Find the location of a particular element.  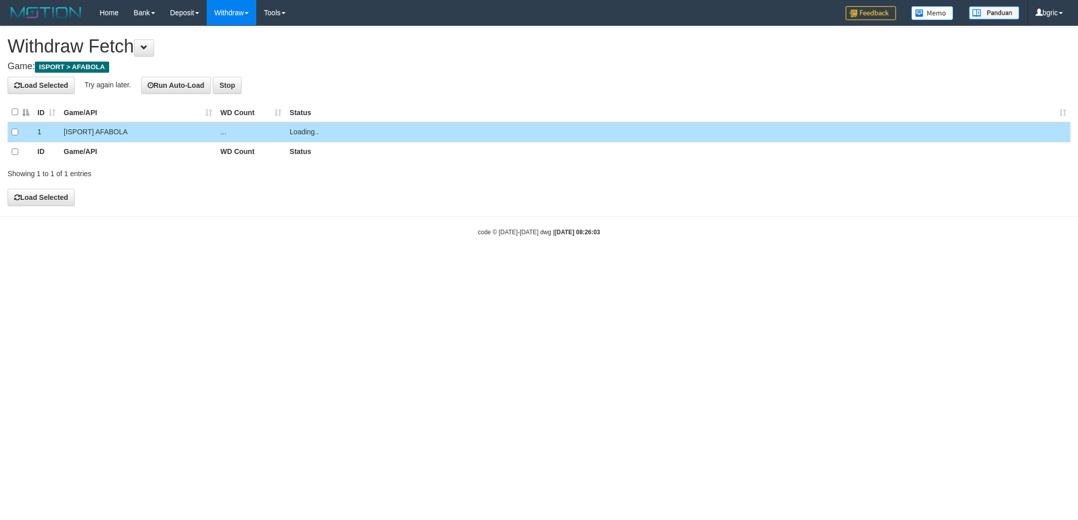

th: ID: activate to sort column ascending is located at coordinates (46, 112).